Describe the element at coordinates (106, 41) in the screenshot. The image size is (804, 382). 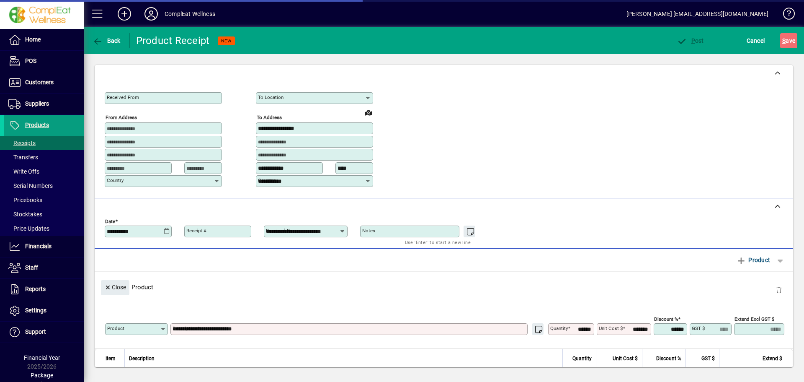
I see `span: Back` at that location.